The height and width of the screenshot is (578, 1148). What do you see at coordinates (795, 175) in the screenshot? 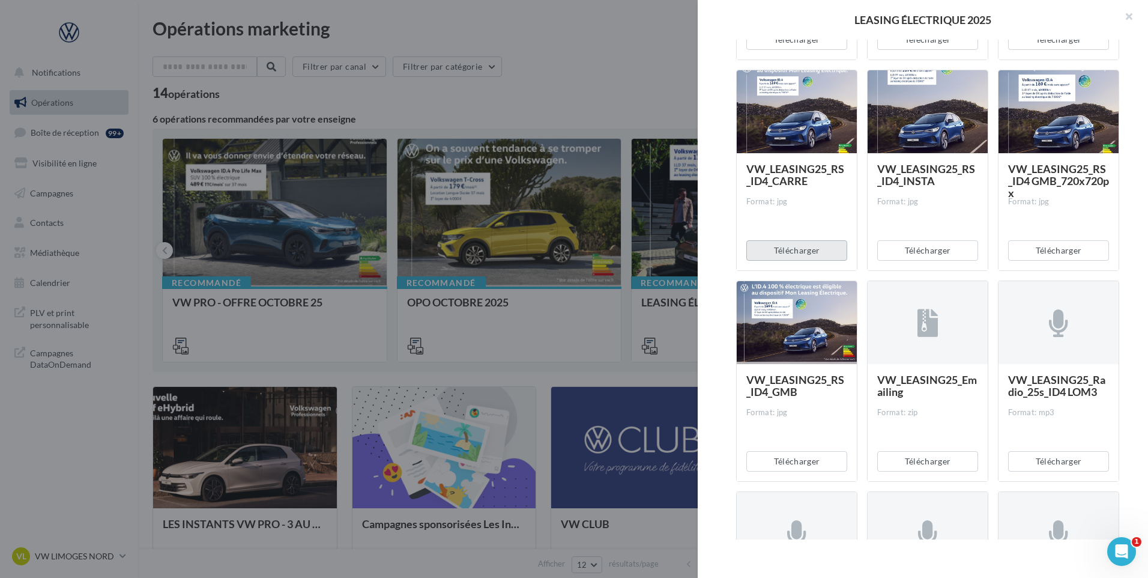
I see `span: VW_LEASING25_RS_ID4_CARRE` at bounding box center [795, 175].